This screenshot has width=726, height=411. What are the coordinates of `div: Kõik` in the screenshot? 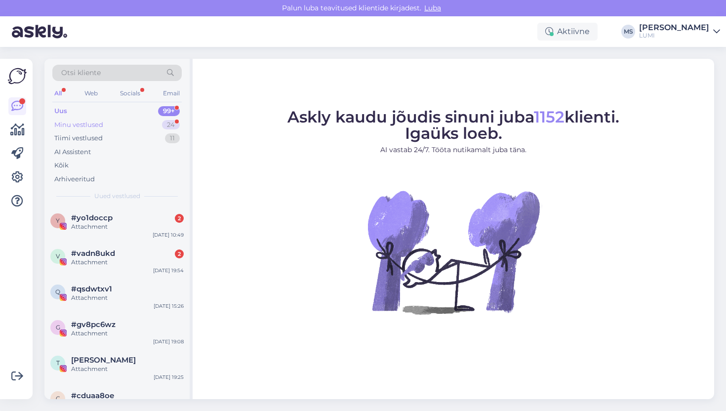 It's located at (61, 165).